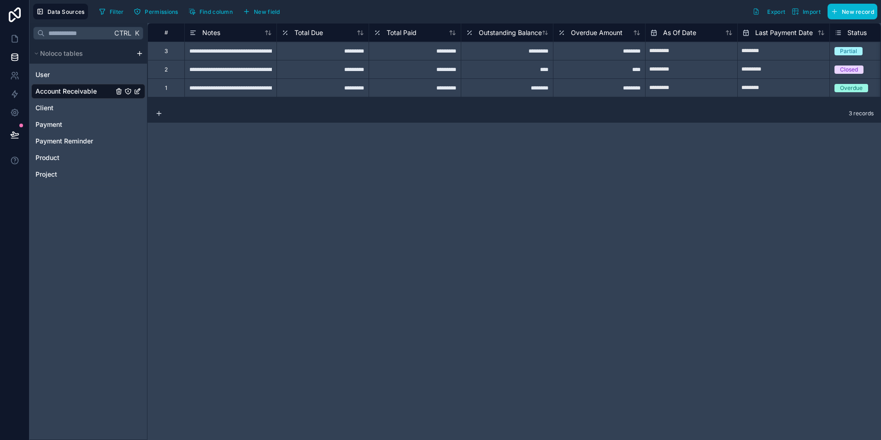  I want to click on span: Total Due, so click(309, 33).